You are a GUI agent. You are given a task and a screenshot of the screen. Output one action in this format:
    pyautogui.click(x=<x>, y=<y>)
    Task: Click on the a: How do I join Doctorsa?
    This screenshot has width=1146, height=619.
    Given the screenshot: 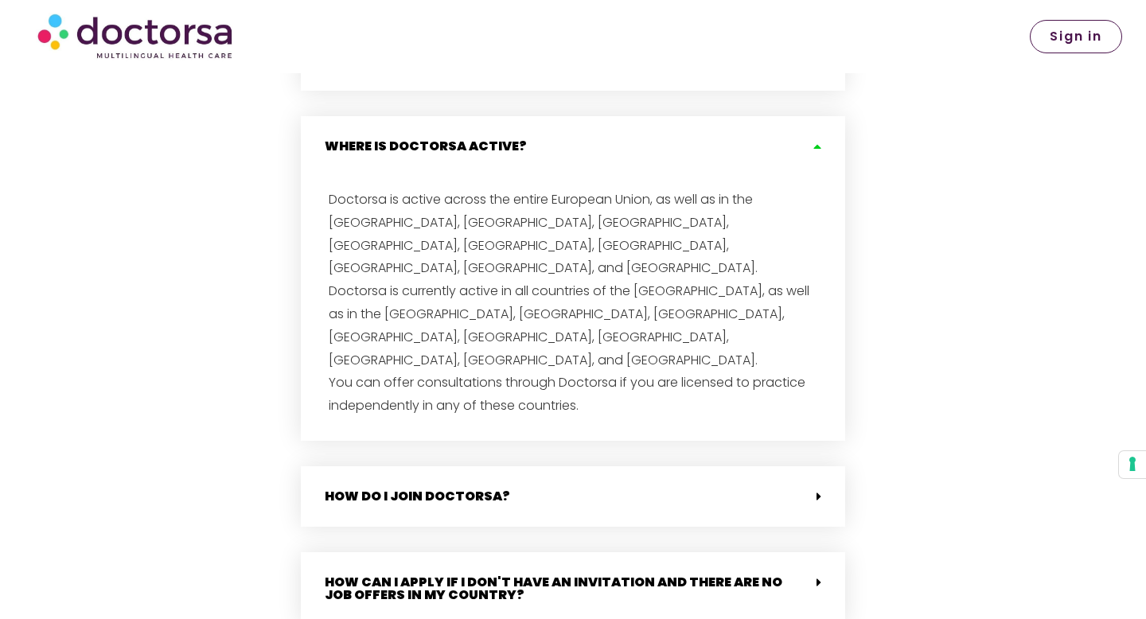 What is the action you would take?
    pyautogui.click(x=417, y=496)
    